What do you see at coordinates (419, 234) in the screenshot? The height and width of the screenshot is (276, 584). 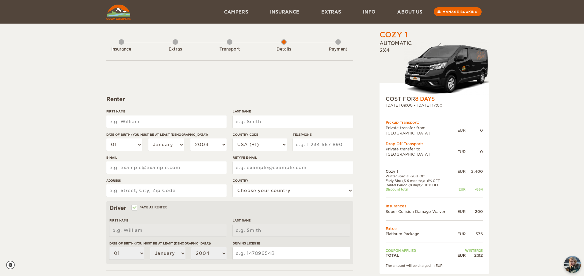 I see `td: Platinum Package` at bounding box center [419, 234].